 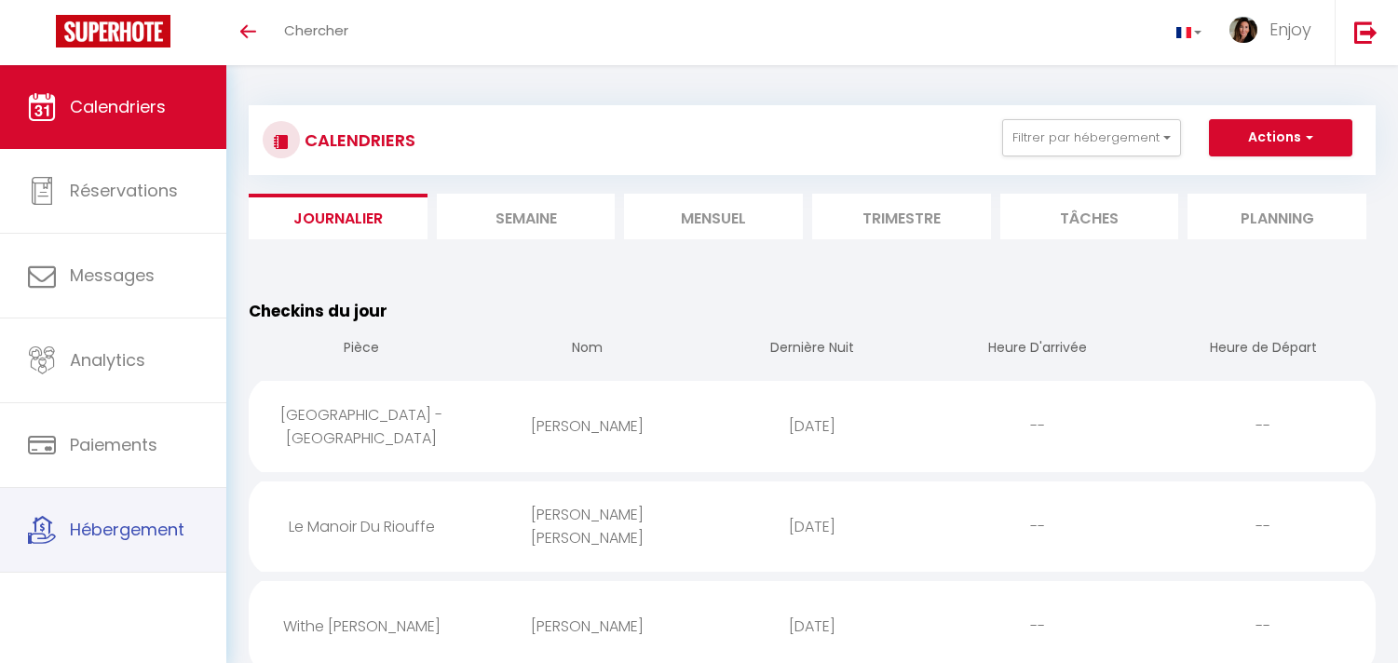 What do you see at coordinates (338, 216) in the screenshot?
I see `li: Journalier` at bounding box center [338, 216].